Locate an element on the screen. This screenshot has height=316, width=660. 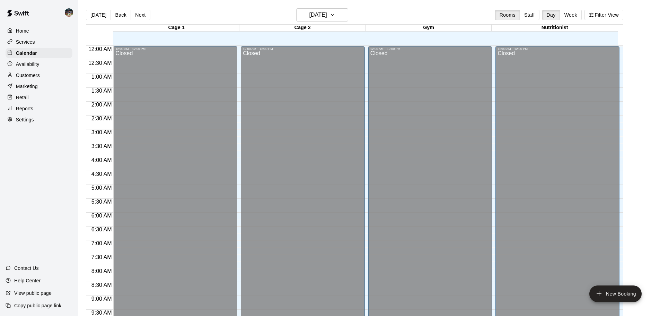
a: Reports is located at coordinates (39, 108).